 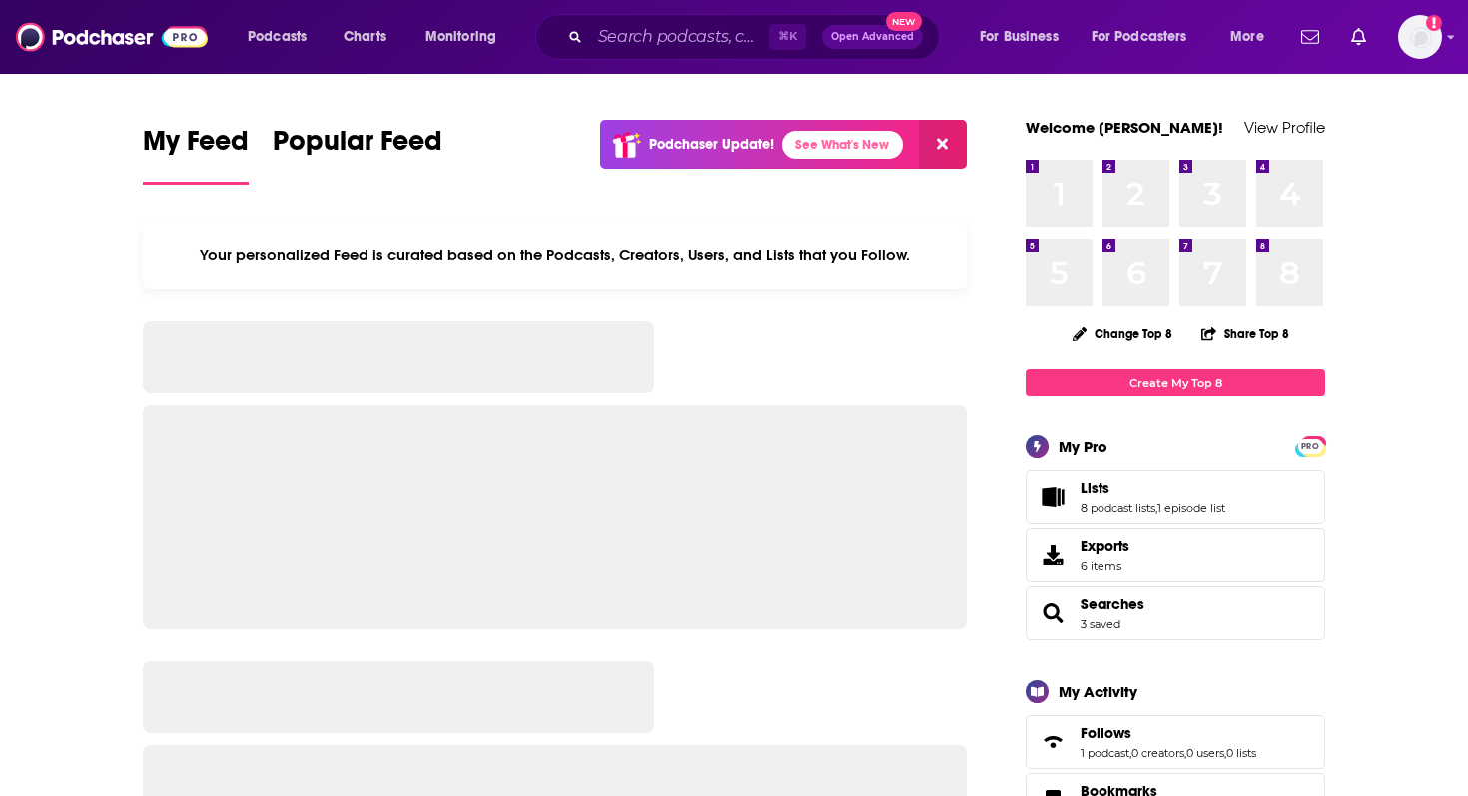 I want to click on a: Create My Top 8, so click(x=1175, y=381).